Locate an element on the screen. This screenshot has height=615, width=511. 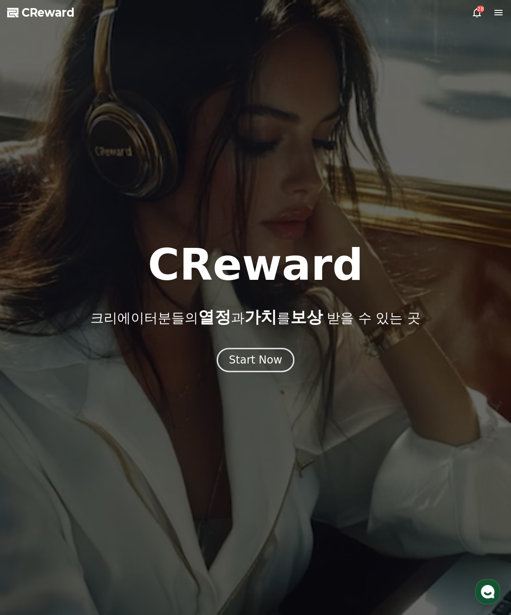
span: 설정 is located at coordinates (144, 302).